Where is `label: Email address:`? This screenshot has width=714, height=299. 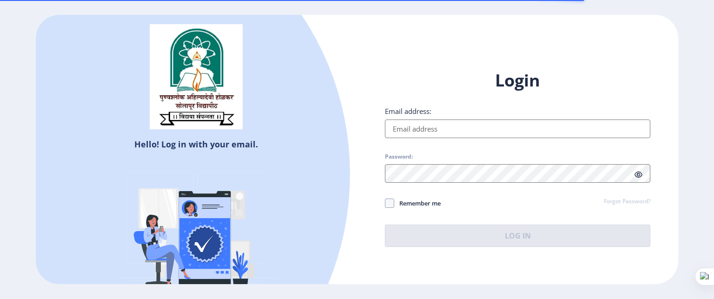
label: Email address: is located at coordinates (408, 111).